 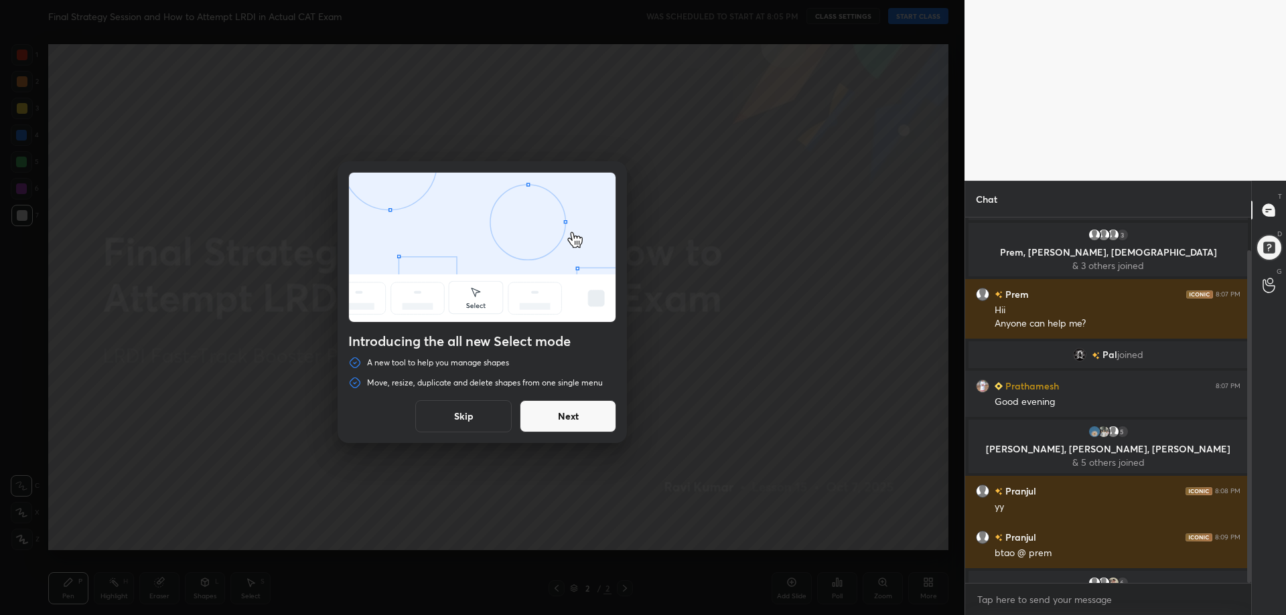 What do you see at coordinates (1117, 402) in the screenshot?
I see `div: Good evening` at bounding box center [1117, 402].